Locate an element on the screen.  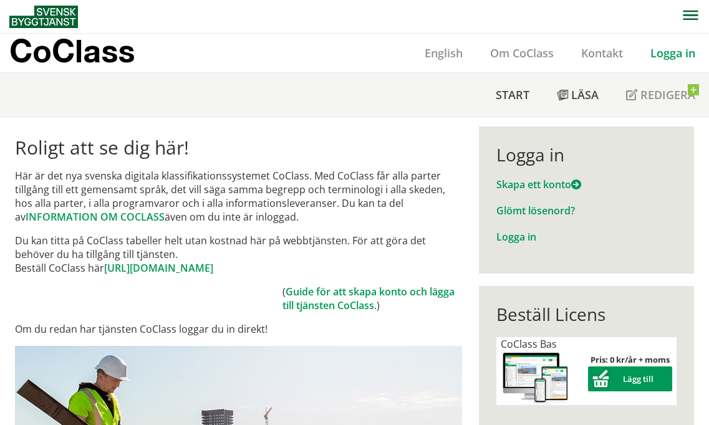
p: Här är det nya svenska digitala klassifikationssystemet CoClass. Med CoClass får alla parter till... is located at coordinates (238, 196).